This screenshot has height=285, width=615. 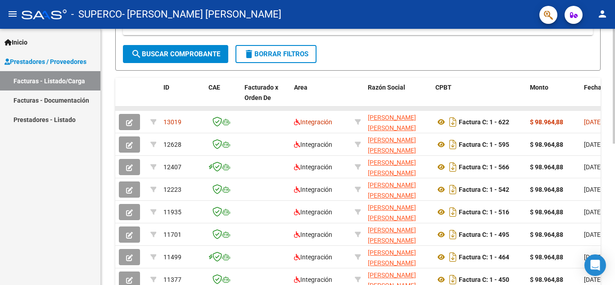 I want to click on span: Facturado x Orden De, so click(x=261, y=92).